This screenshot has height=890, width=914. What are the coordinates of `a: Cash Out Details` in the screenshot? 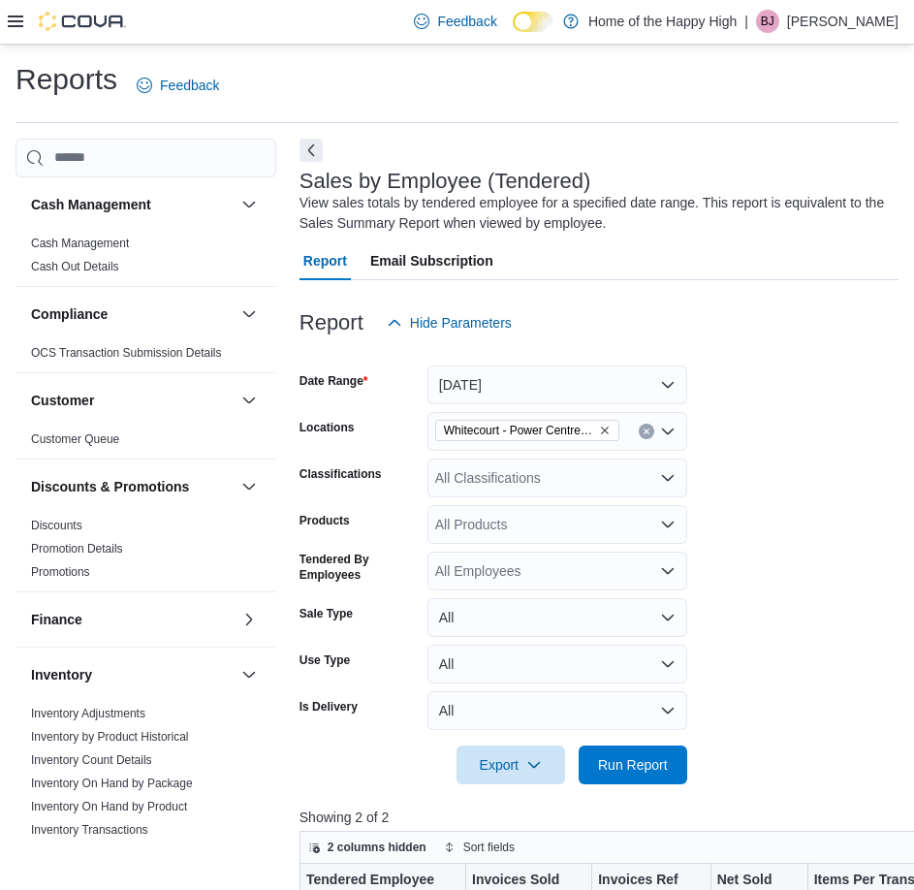 It's located at (75, 266).